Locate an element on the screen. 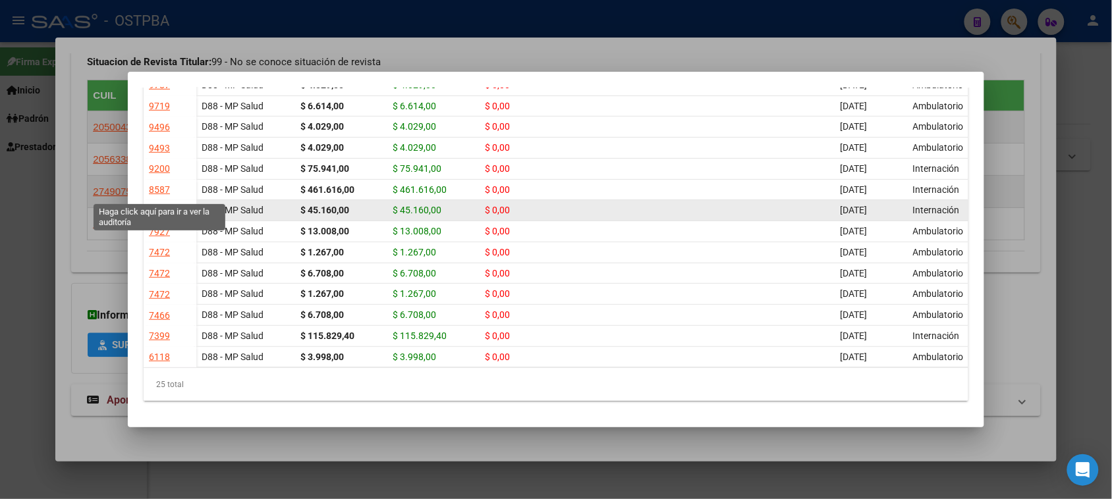 The width and height of the screenshot is (1112, 499). div: 9496 is located at coordinates (159, 127).